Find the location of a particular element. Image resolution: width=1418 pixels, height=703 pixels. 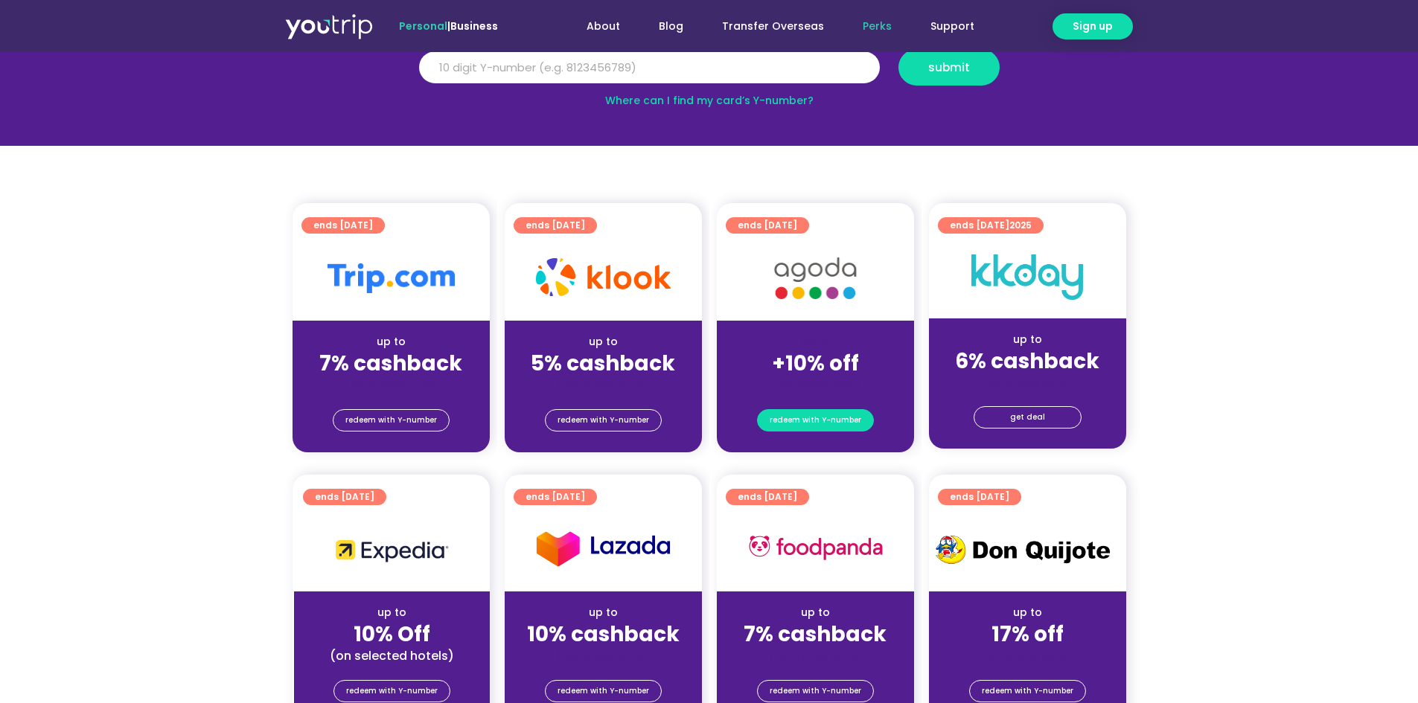

span: get deal is located at coordinates (1027, 418).